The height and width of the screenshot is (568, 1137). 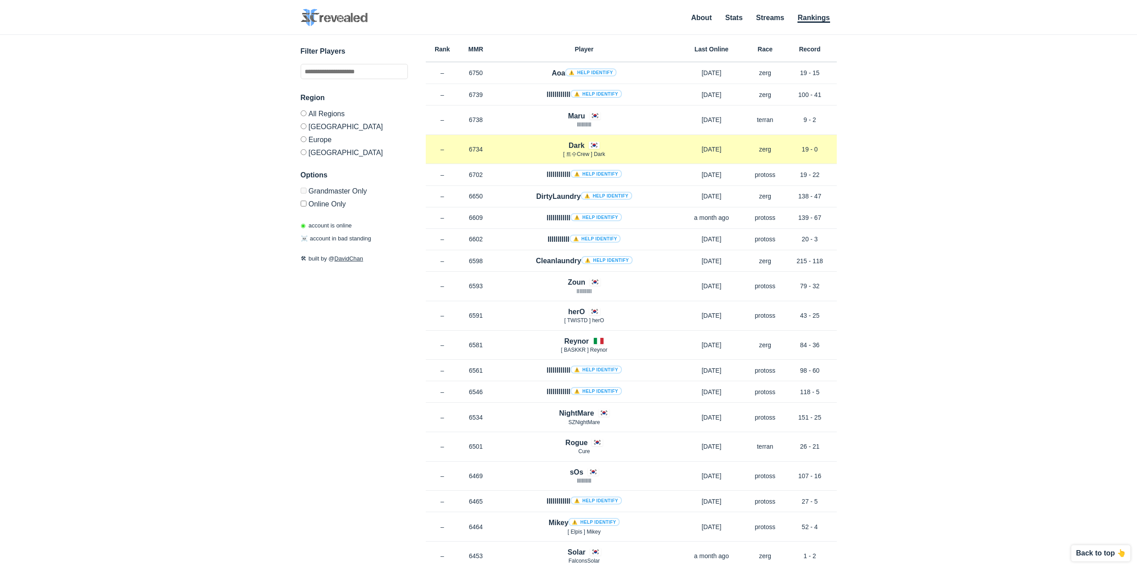 What do you see at coordinates (810, 149) in the screenshot?
I see `p: 19 - 0` at bounding box center [810, 149].